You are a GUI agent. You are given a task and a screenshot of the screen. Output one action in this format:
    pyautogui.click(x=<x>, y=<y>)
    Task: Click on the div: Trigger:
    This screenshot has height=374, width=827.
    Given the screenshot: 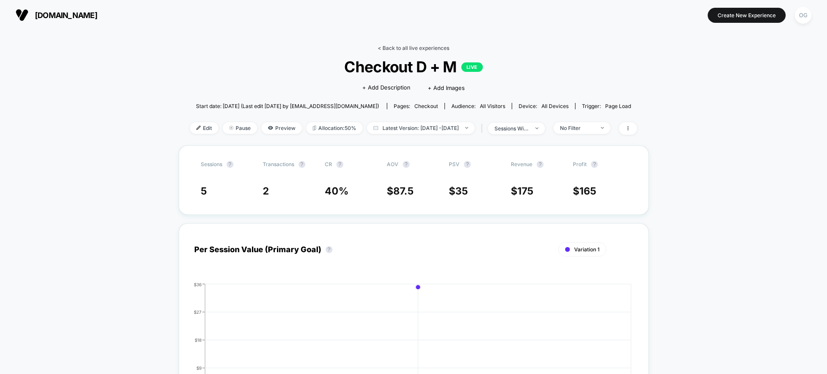 What is the action you would take?
    pyautogui.click(x=607, y=106)
    